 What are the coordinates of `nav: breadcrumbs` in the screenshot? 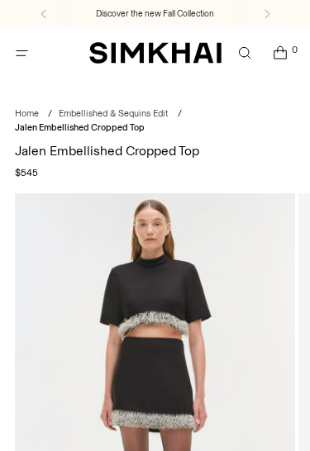 It's located at (154, 121).